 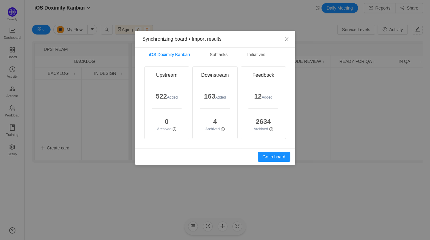 What do you see at coordinates (263, 124) in the screenshot?
I see `div: 2634` at bounding box center [263, 124].